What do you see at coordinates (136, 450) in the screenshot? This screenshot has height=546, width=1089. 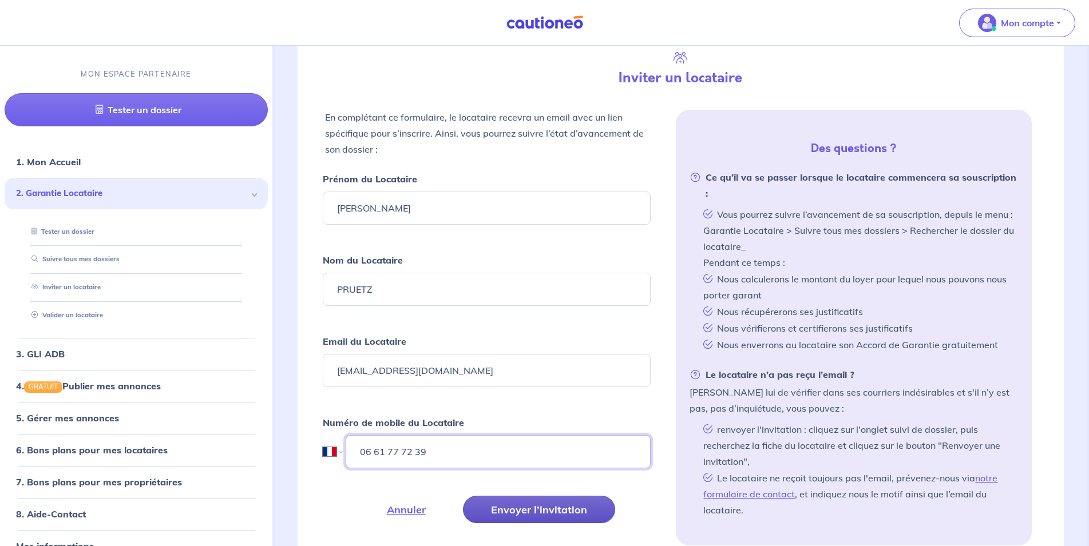 I see `div: 6. Bons plans pour mes locataires` at bounding box center [136, 450].